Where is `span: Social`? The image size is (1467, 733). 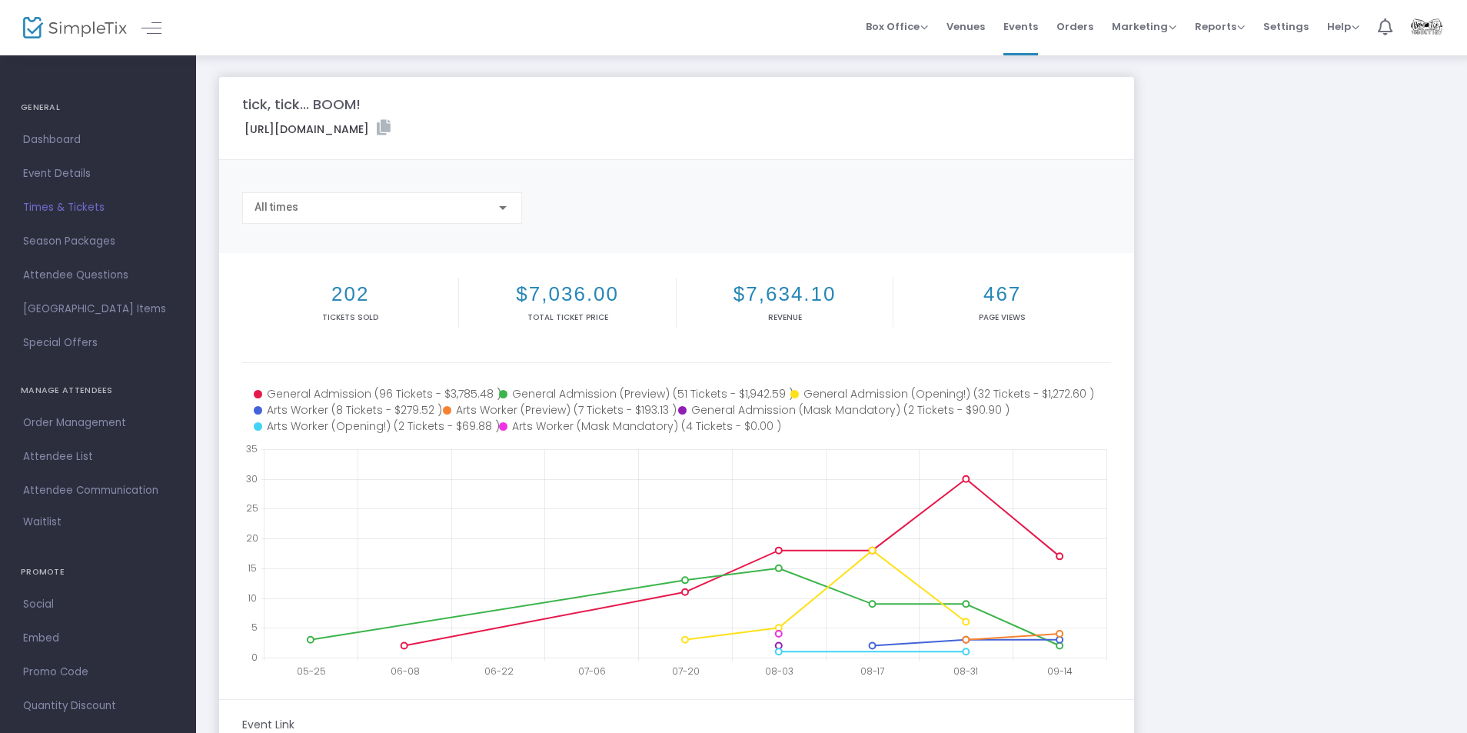 span: Social is located at coordinates (98, 604).